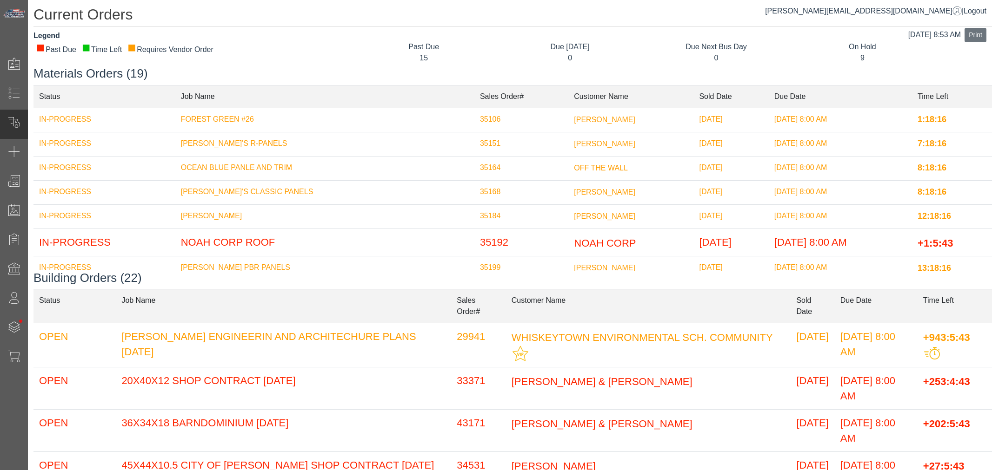  Describe the element at coordinates (521, 168) in the screenshot. I see `td: 35164` at that location.